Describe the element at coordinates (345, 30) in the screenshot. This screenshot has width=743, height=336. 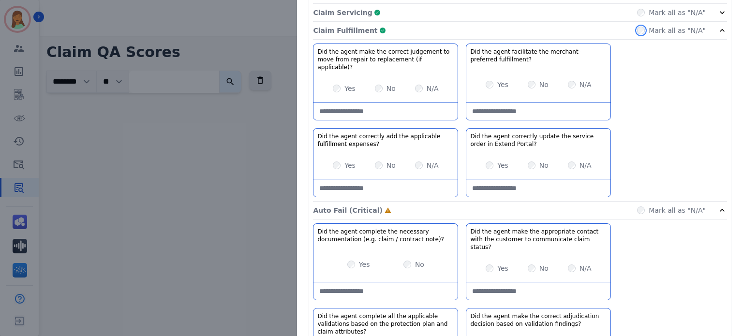
I see `p: Claim Fulfillment` at that location.